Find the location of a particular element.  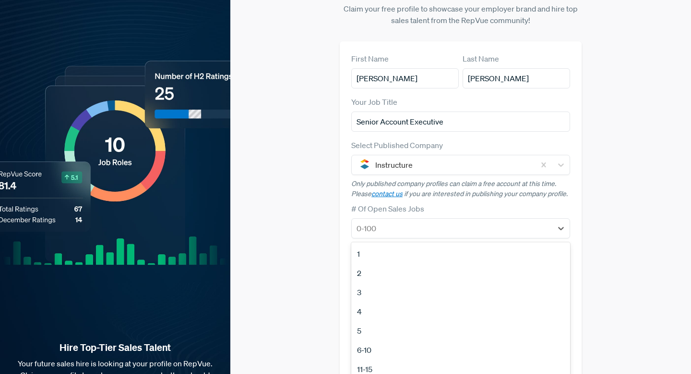

input: Last Name is located at coordinates (517, 78).